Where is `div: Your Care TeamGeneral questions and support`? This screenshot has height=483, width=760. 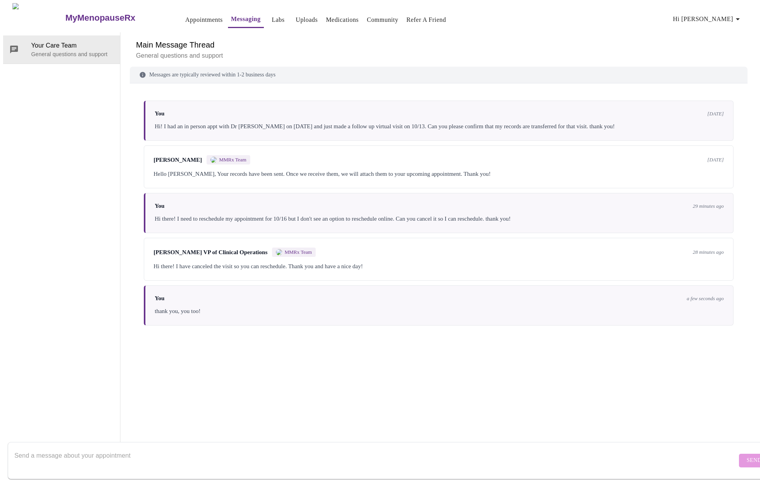 div: Your Care TeamGeneral questions and support is located at coordinates (62, 50).